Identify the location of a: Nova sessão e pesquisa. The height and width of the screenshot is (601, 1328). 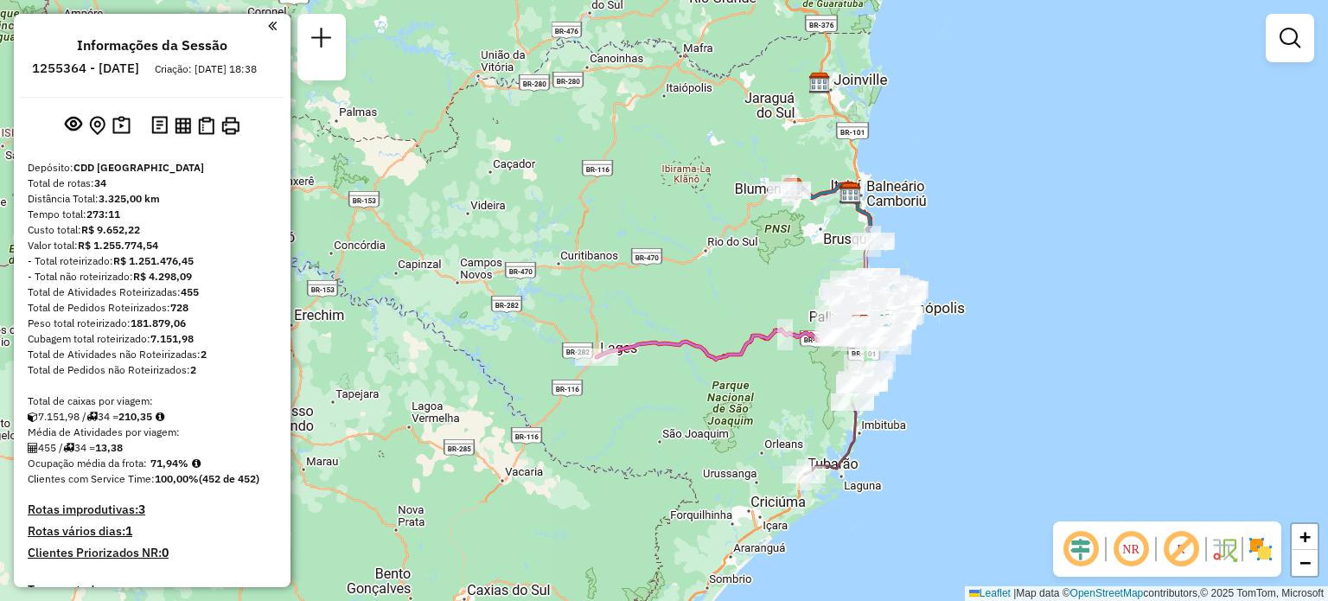
(322, 40).